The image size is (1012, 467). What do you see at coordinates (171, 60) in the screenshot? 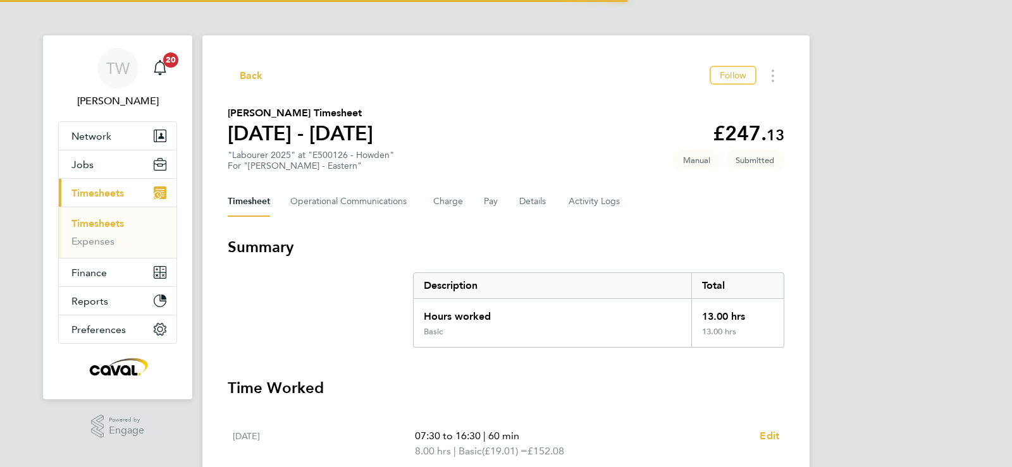
I see `span: 20` at bounding box center [171, 60].